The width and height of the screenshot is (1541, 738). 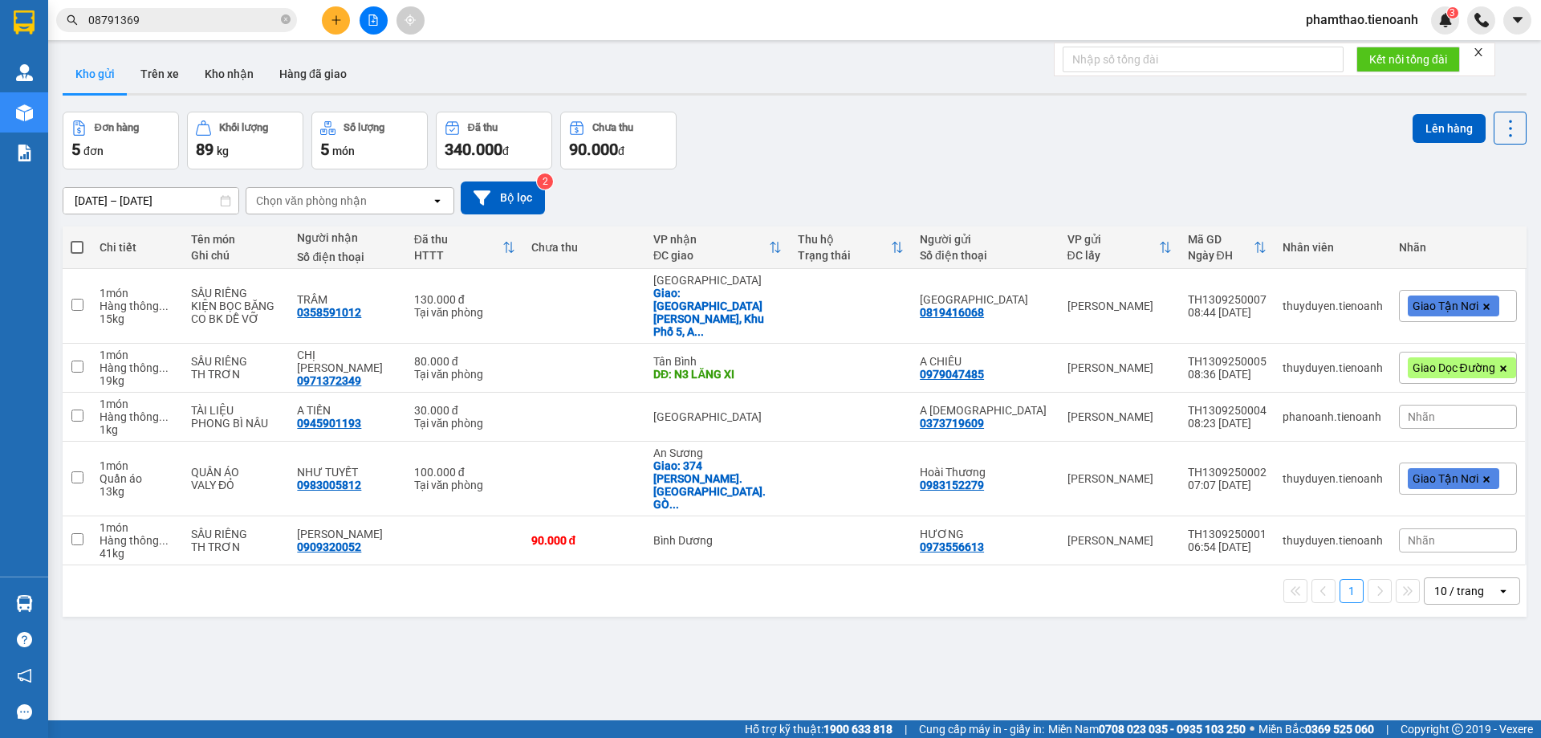 What do you see at coordinates (1362, 19) in the screenshot?
I see `span: phamthao.tienoanh` at bounding box center [1362, 19].